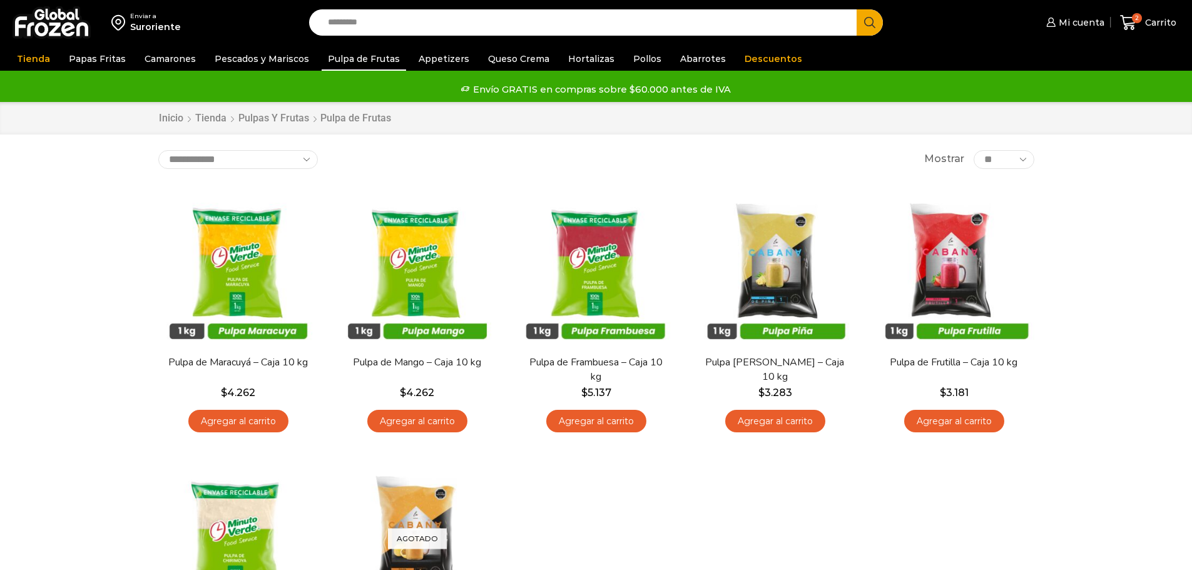 Image resolution: width=1192 pixels, height=570 pixels. Describe the element at coordinates (171, 118) in the screenshot. I see `a: Inicio` at that location.